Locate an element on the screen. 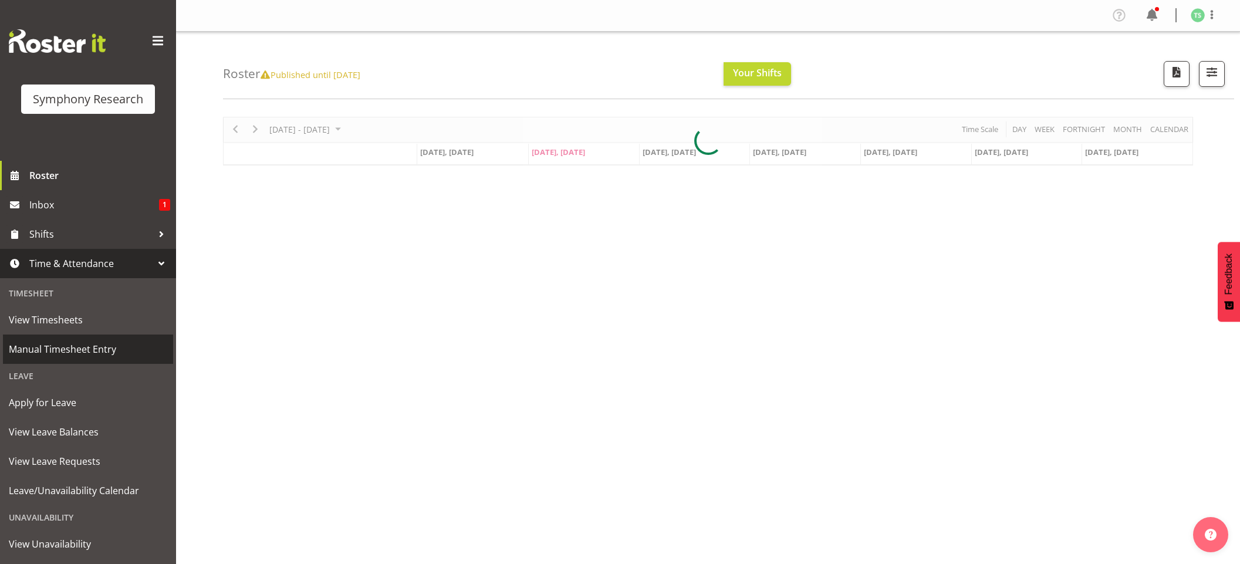  div: Leave is located at coordinates (88, 376).